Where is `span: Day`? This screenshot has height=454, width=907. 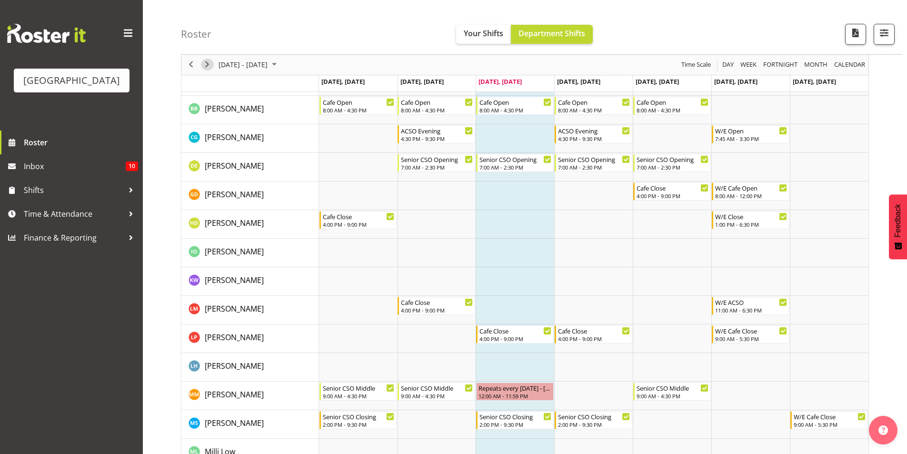
span: Day is located at coordinates (728, 65).